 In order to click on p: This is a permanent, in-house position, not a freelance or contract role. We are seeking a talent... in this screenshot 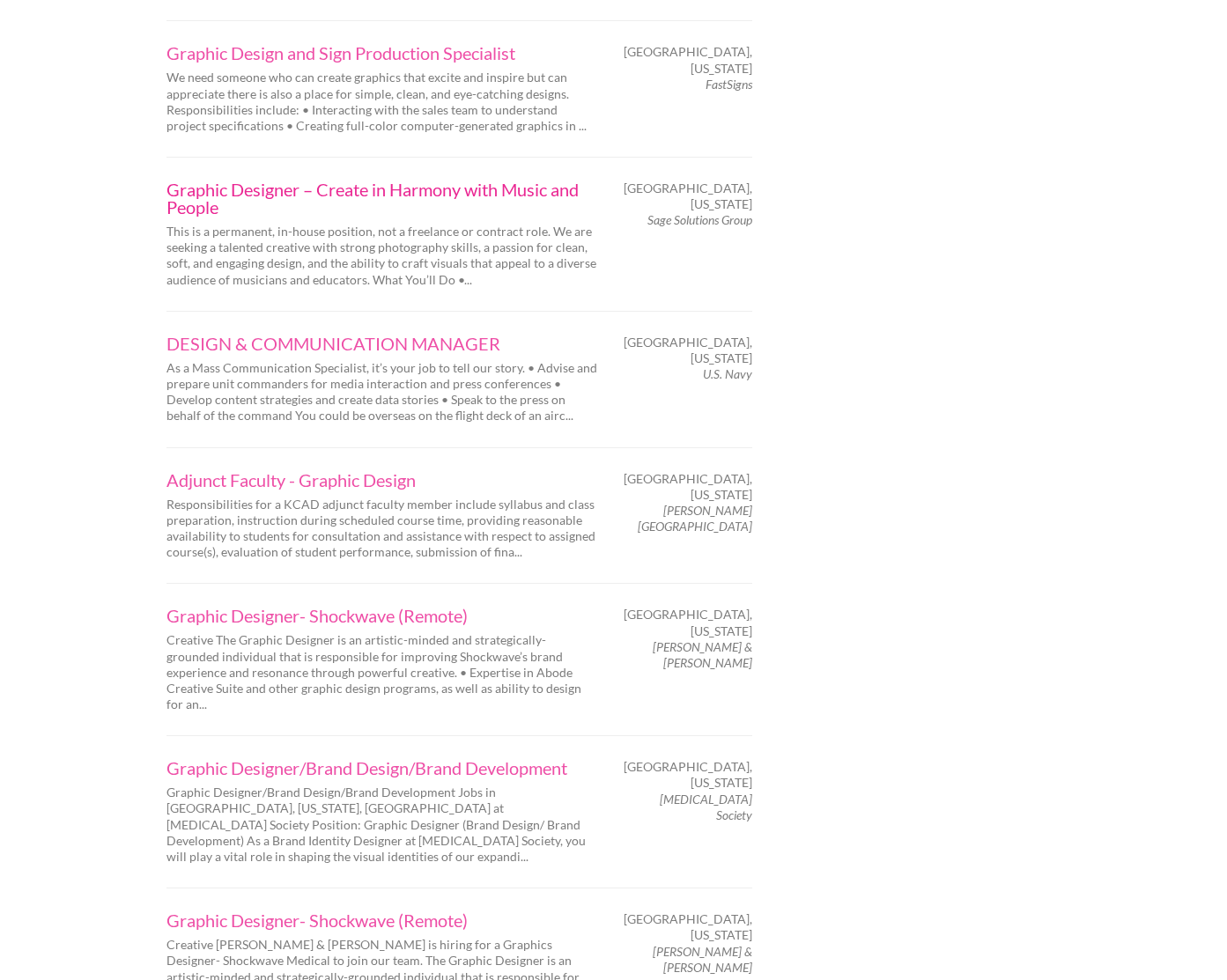, I will do `click(382, 255)`.